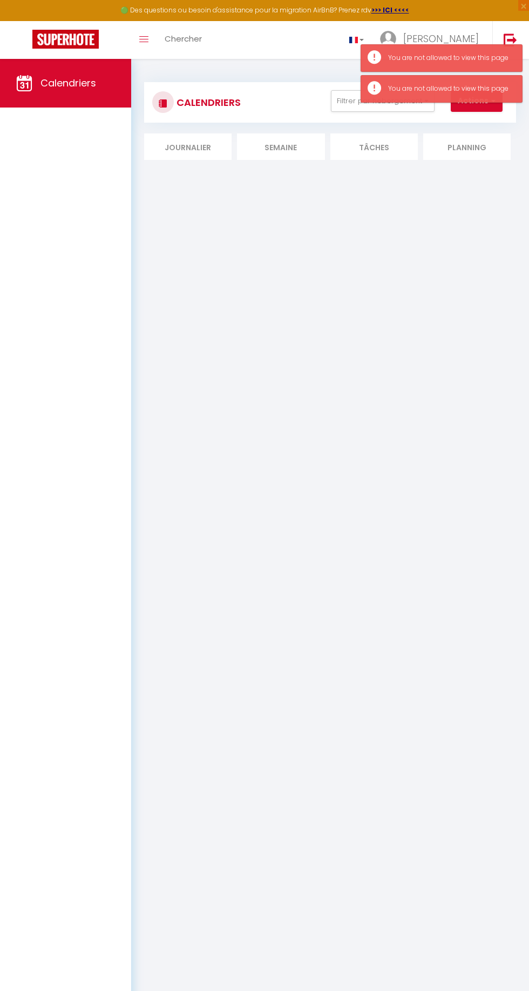  I want to click on img: Super Booking, so click(65, 39).